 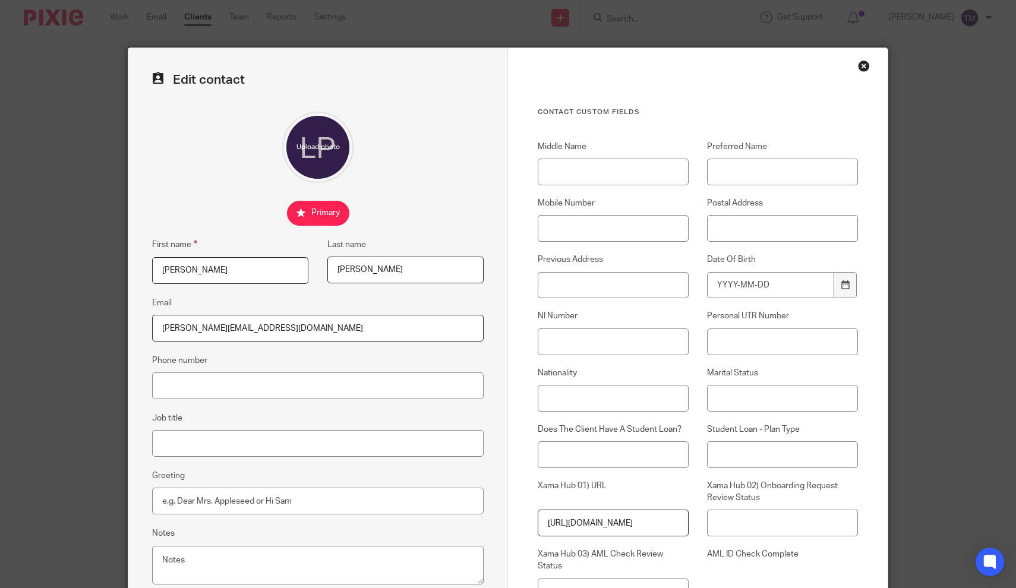 What do you see at coordinates (613, 373) in the screenshot?
I see `label: Nationality` at bounding box center [613, 373].